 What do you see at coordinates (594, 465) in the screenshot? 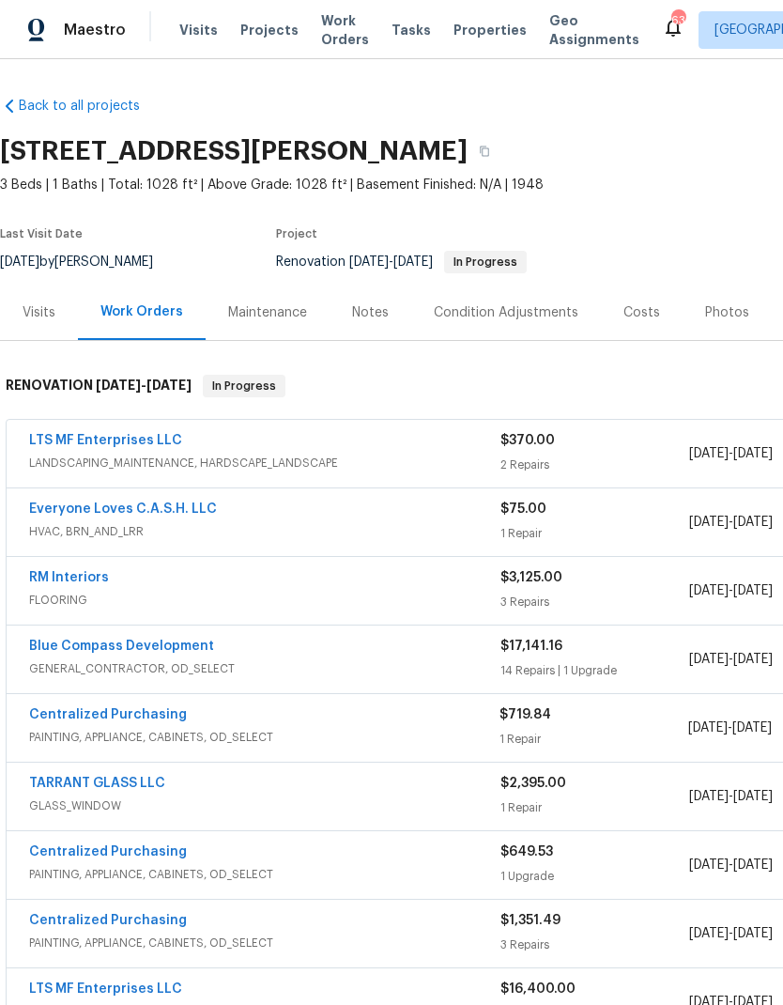
I see `div: 2 Repairs` at bounding box center [594, 465].